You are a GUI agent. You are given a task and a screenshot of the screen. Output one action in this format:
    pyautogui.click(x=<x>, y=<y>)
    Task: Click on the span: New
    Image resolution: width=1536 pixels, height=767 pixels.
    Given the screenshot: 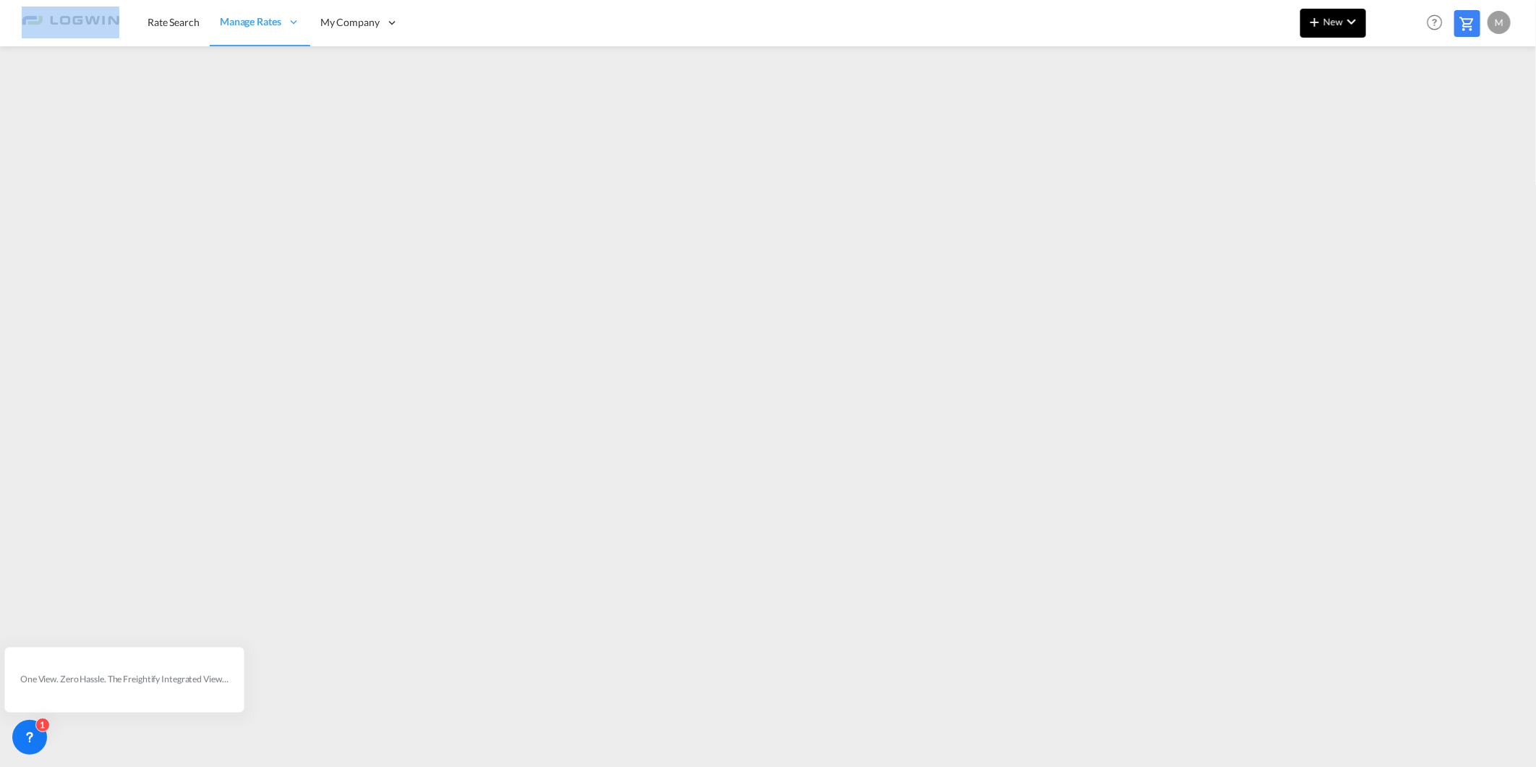 What is the action you would take?
    pyautogui.click(x=1333, y=22)
    